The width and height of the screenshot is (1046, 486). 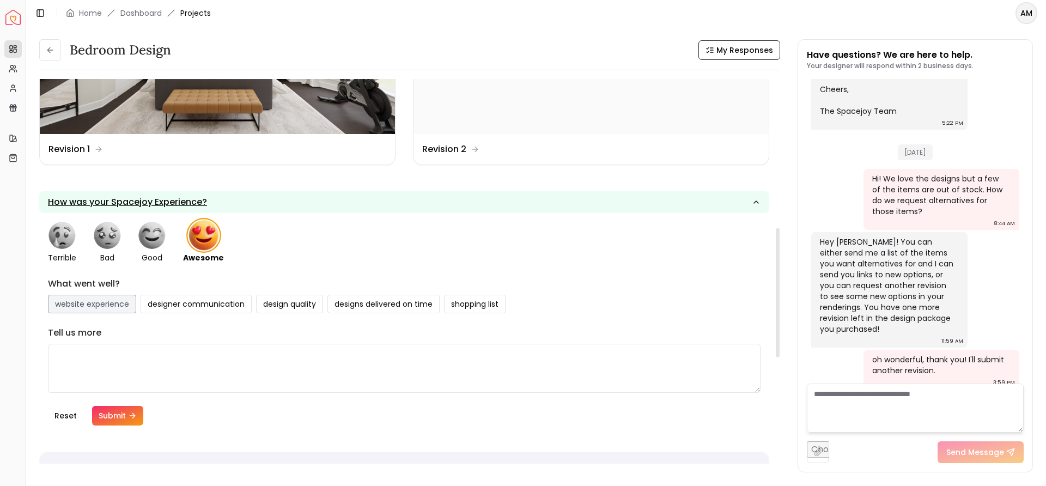 I want to click on img: Feeling terrible, so click(x=62, y=235).